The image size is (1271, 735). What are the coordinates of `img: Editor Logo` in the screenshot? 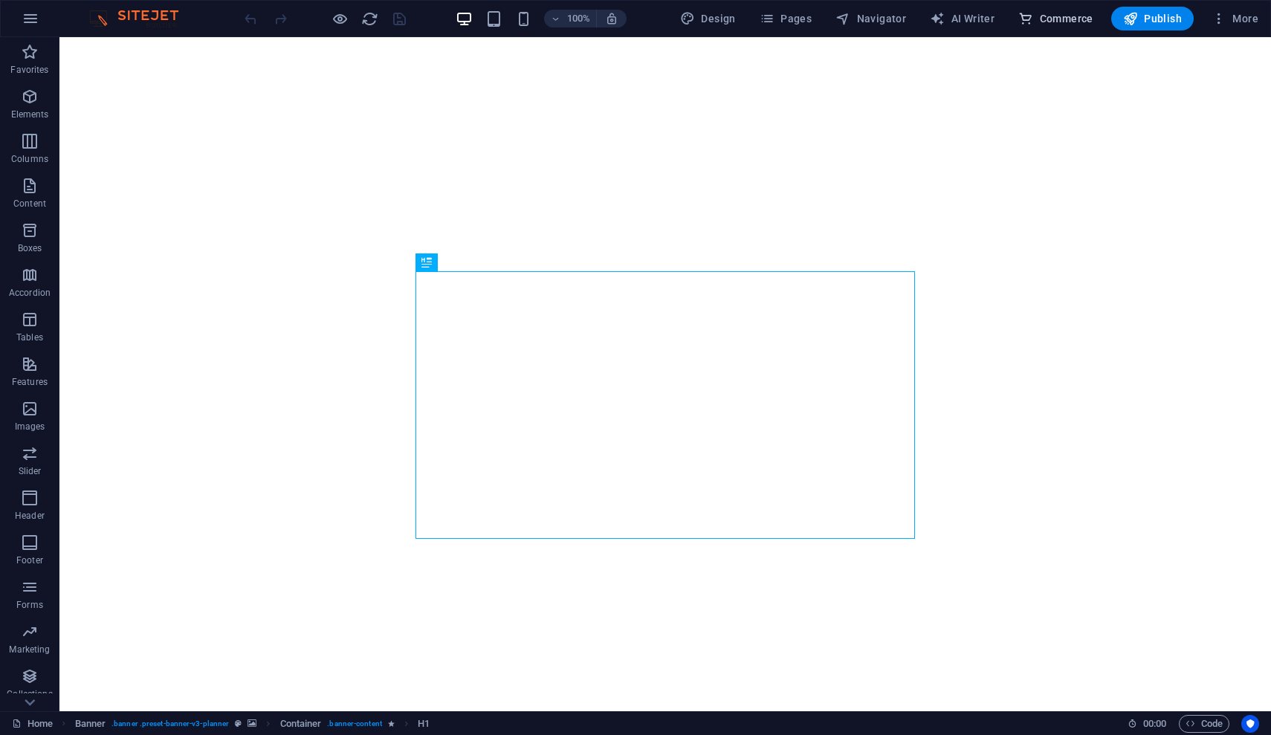 It's located at (141, 19).